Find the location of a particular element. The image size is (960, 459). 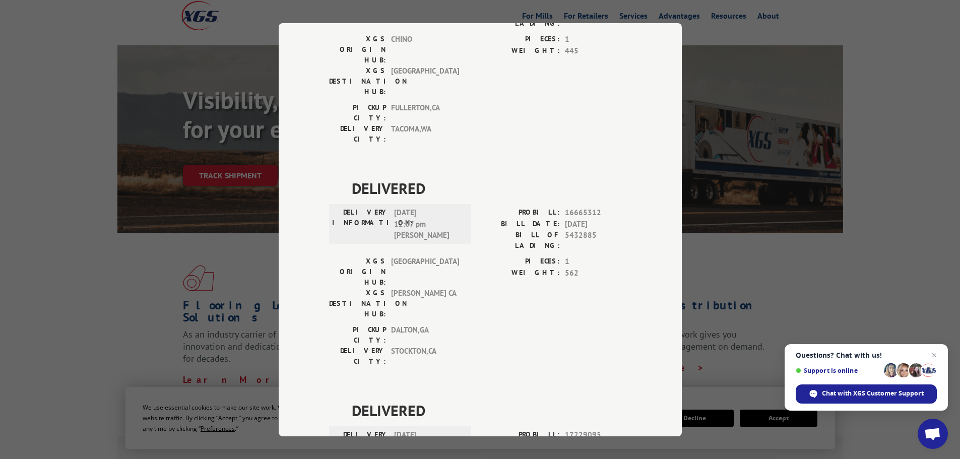

span: STOCKTON , CA is located at coordinates (425, 356).